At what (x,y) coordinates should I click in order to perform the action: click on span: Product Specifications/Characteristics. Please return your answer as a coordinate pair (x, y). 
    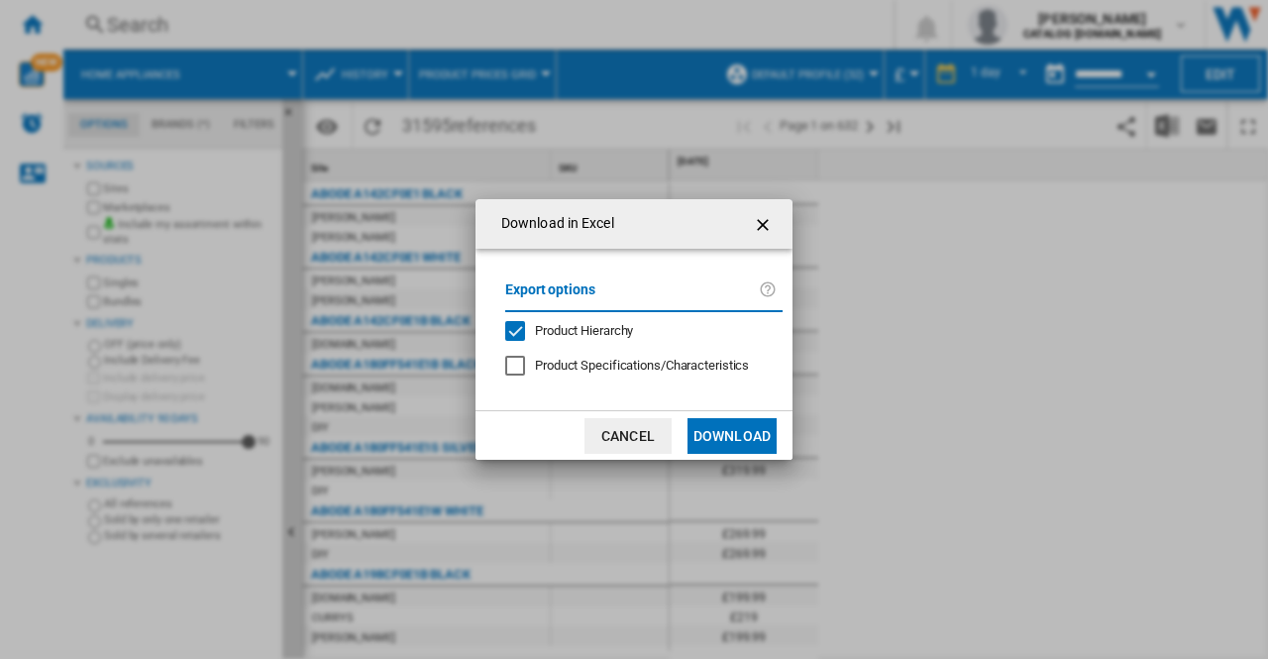
    Looking at the image, I should click on (642, 365).